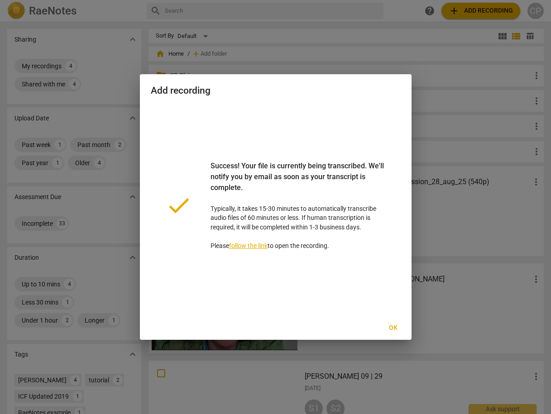 The image size is (551, 414). What do you see at coordinates (393, 328) in the screenshot?
I see `button: Ok` at bounding box center [393, 328].